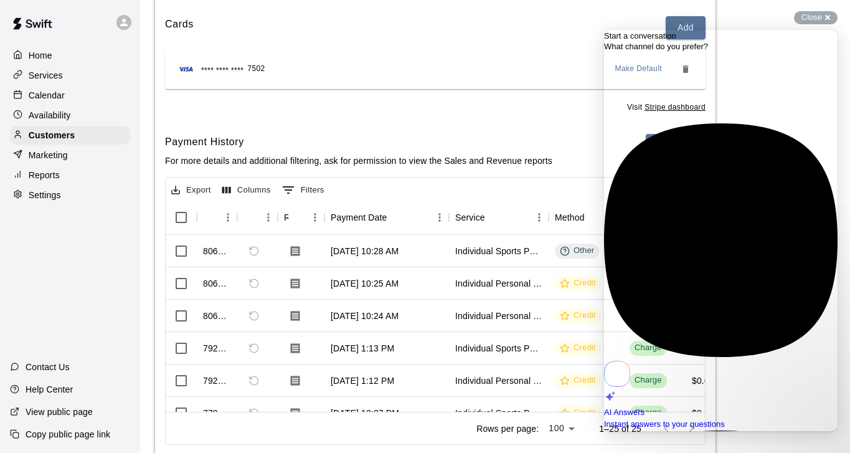  What do you see at coordinates (70, 195) in the screenshot?
I see `div: Settings` at bounding box center [70, 195].